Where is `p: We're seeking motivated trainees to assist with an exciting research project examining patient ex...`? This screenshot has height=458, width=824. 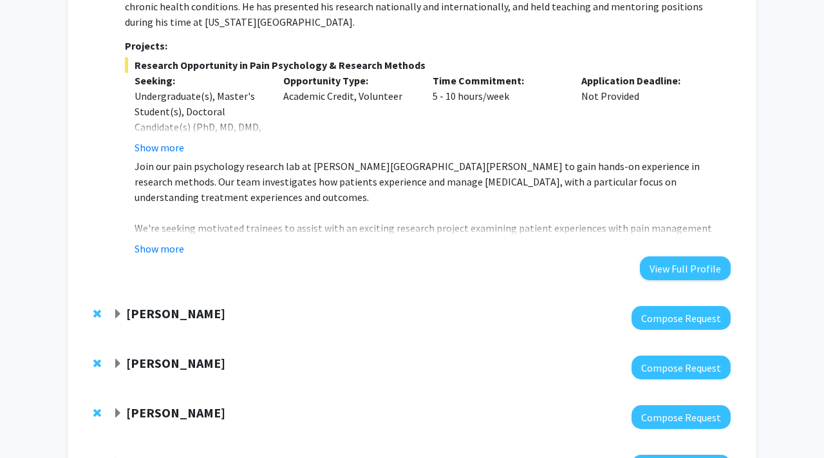 p: We're seeking motivated trainees to assist with an exciting research project examining patient ex... is located at coordinates (433, 236).